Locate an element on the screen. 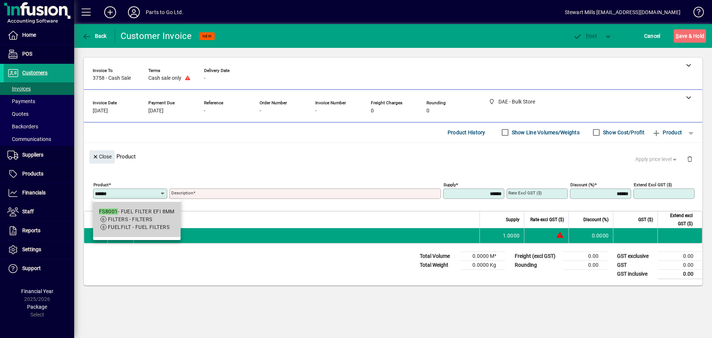  span: S is located at coordinates (677, 36).